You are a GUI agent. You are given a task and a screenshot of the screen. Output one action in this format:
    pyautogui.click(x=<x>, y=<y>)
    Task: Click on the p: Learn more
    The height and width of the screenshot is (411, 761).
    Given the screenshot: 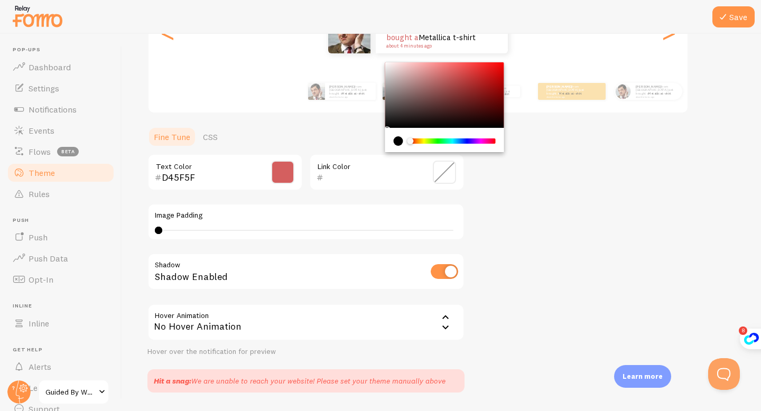 What is the action you would take?
    pyautogui.click(x=643, y=376)
    